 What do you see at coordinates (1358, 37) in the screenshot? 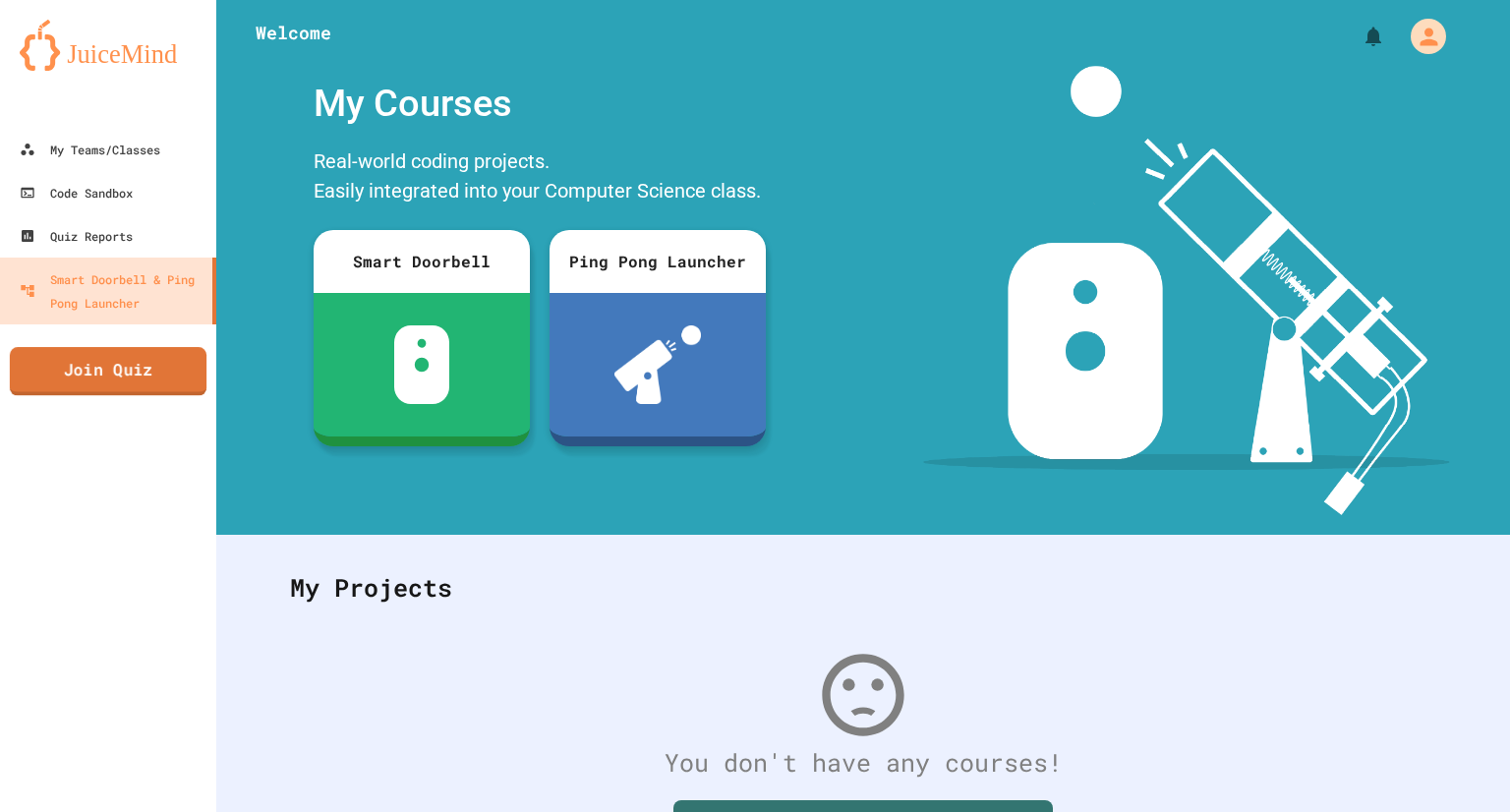
I see `div: My Notifications` at bounding box center [1358, 37].